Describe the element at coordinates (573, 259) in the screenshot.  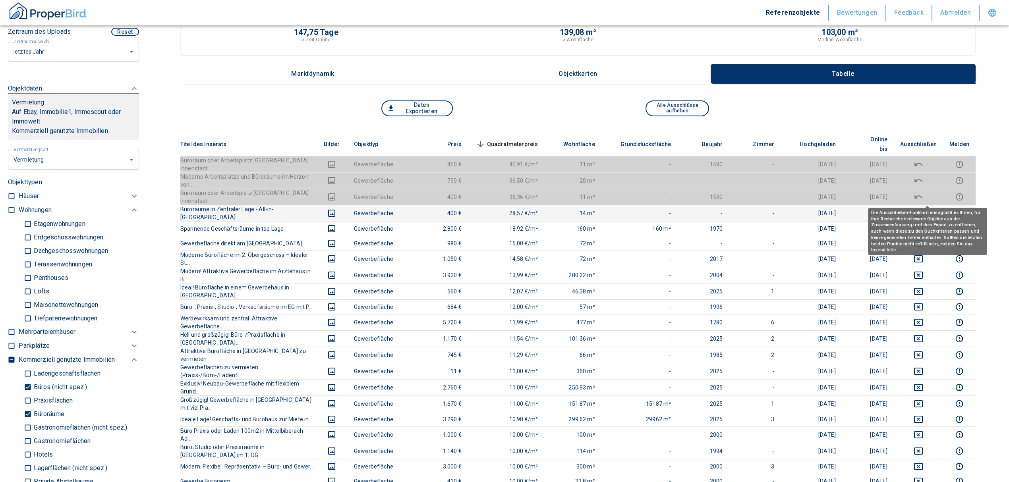
I see `td: 72 m²` at that location.